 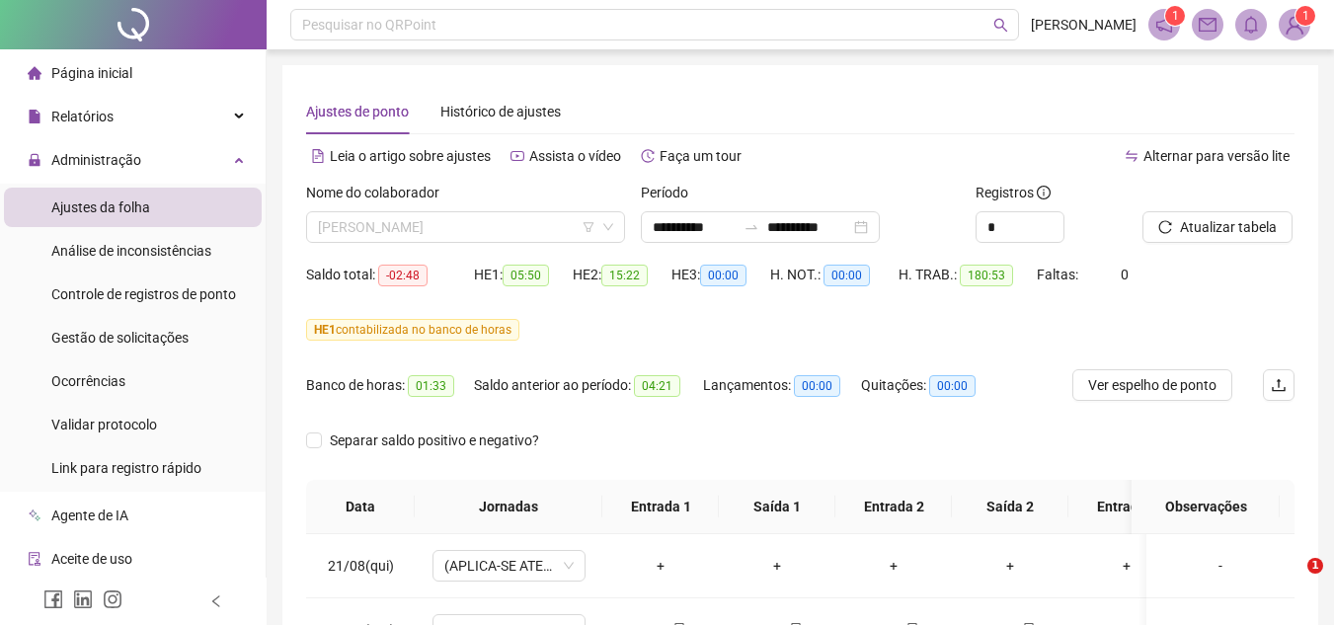 What do you see at coordinates (1279, 385) in the screenshot?
I see `span: upload` at bounding box center [1279, 385].